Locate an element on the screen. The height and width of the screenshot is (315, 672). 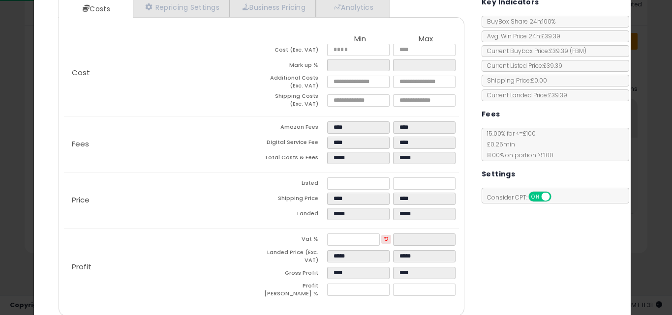
span: Current Listed Price: £39.39 is located at coordinates (522, 65).